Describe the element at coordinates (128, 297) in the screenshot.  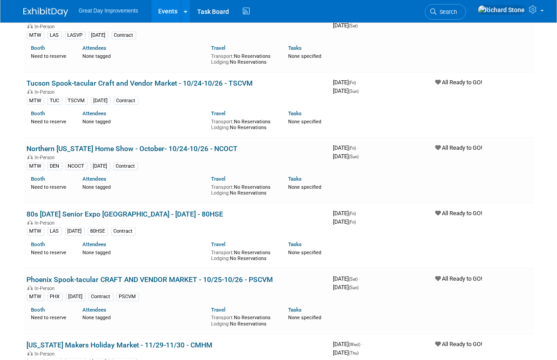
I see `div: PSCVM` at that location.